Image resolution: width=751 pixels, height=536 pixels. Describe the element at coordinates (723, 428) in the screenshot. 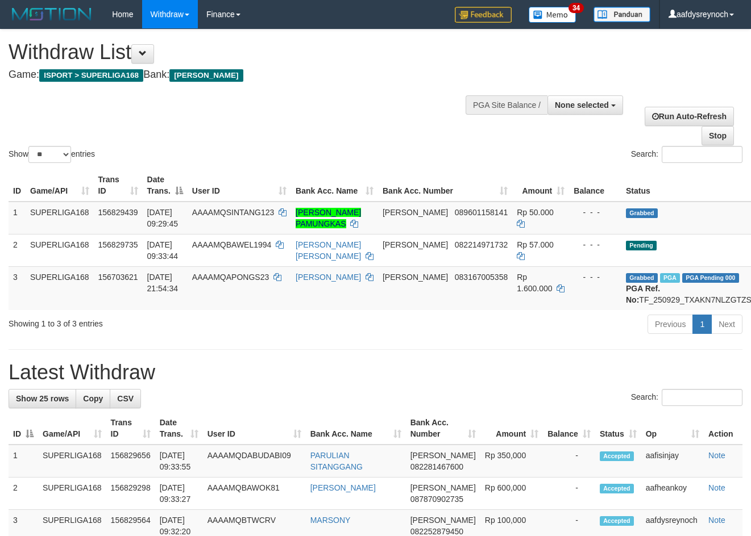

I see `th: Action` at that location.